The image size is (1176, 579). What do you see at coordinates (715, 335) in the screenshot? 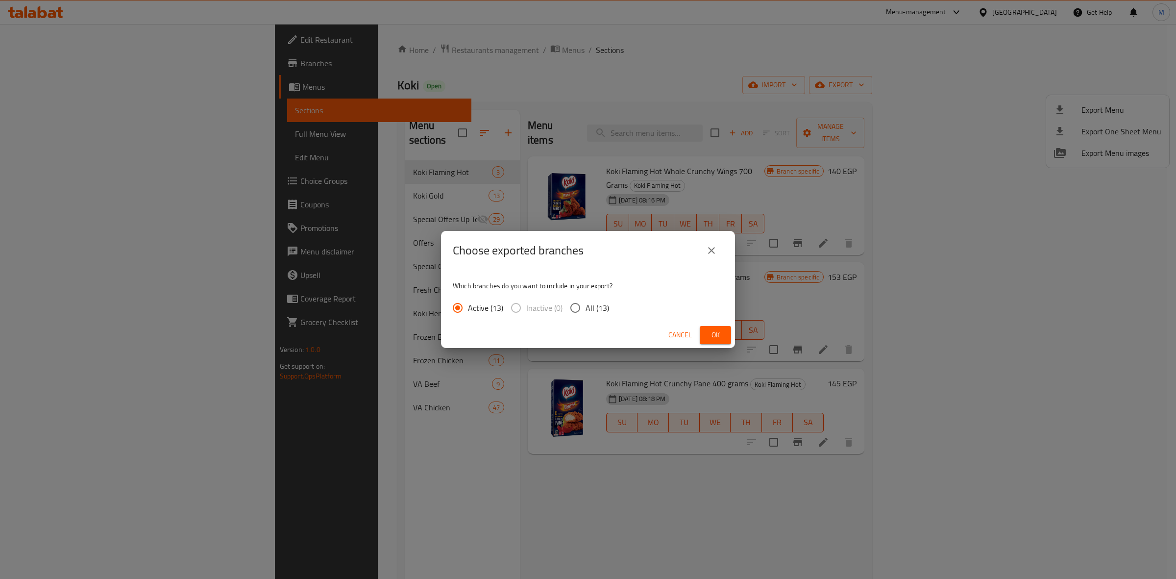
I see `span: Ok` at bounding box center [715, 335].